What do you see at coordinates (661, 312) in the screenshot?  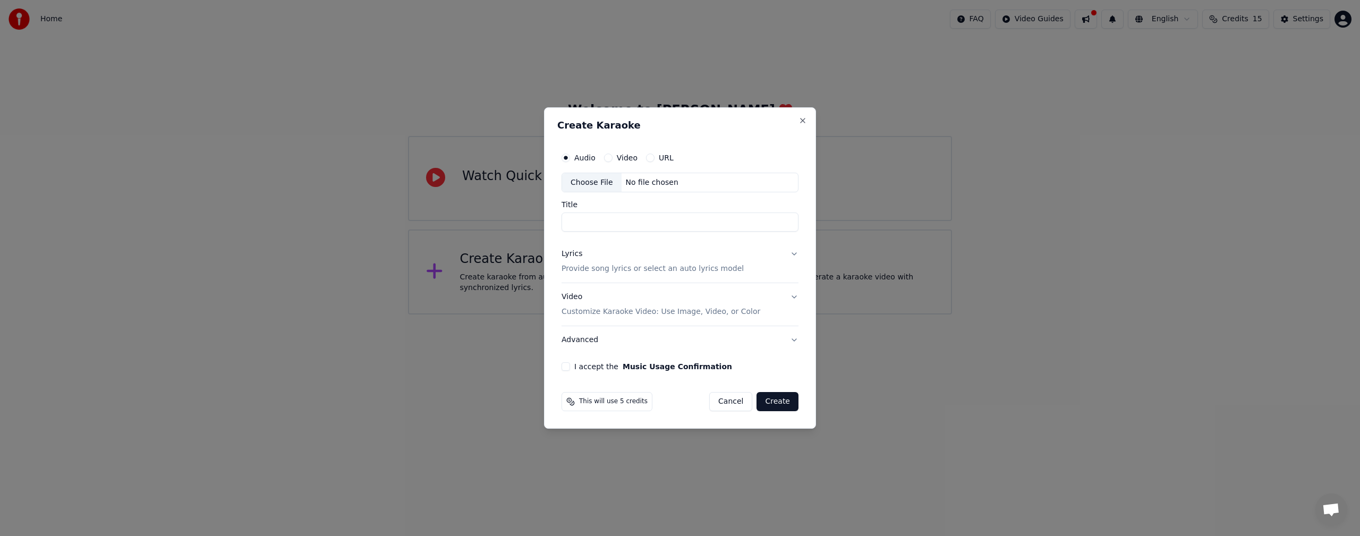 I see `p: Customize Karaoke Video: Use Image, Video, or Color` at bounding box center [661, 312].